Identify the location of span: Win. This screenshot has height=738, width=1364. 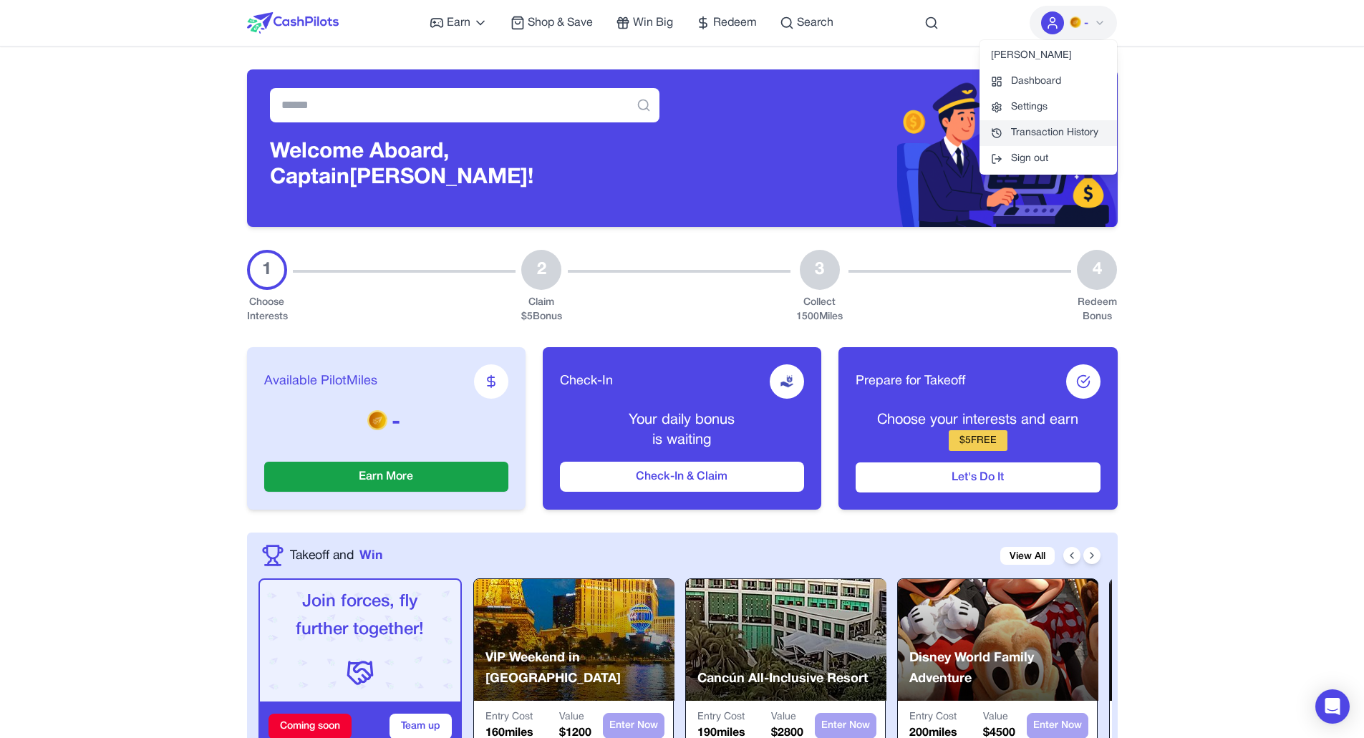
(371, 556).